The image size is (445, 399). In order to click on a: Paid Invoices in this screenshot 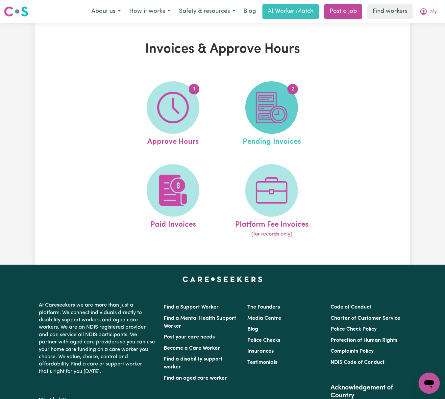, I will do `click(173, 201)`.